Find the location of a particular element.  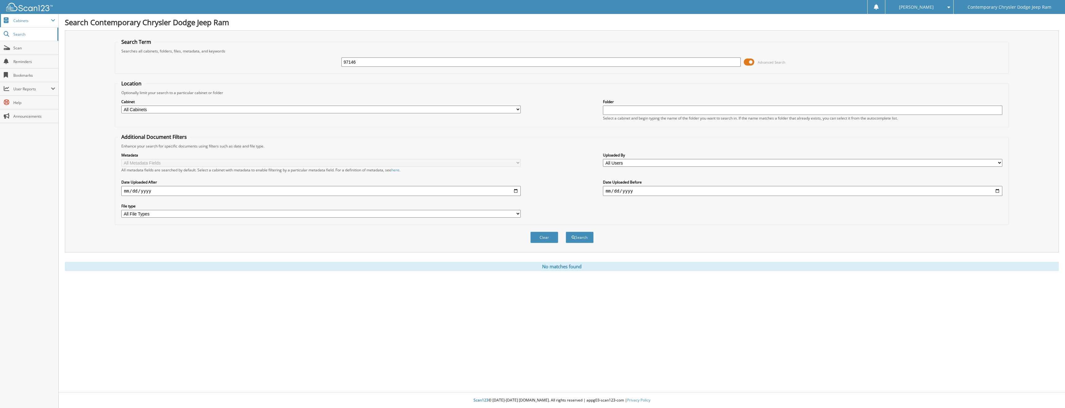

label: Date Uploaded After is located at coordinates (321, 182).